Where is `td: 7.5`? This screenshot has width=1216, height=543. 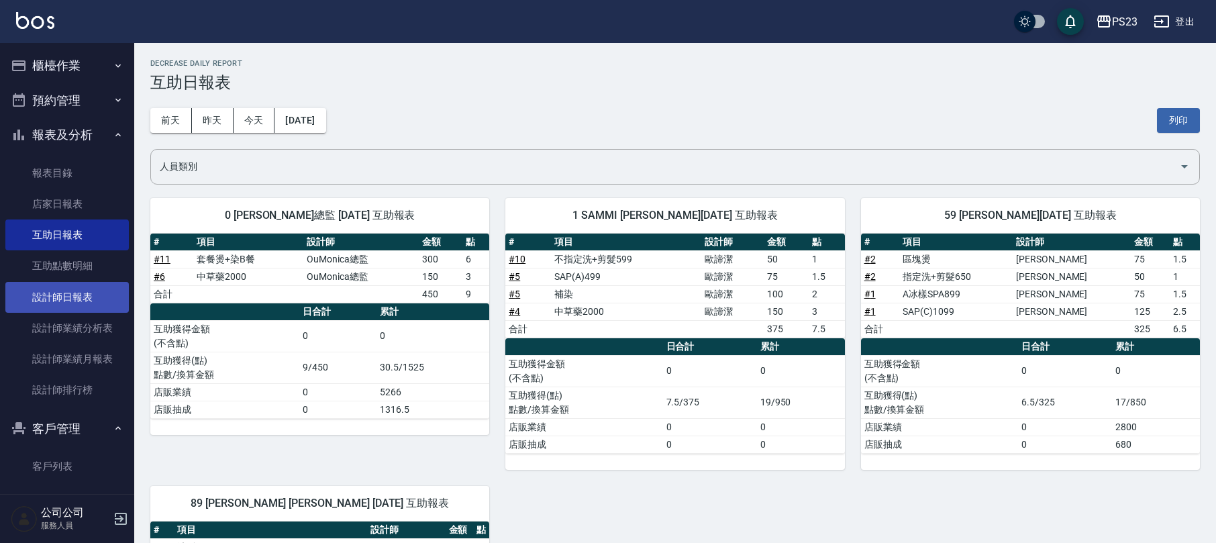
td: 7.5 is located at coordinates (826, 329).